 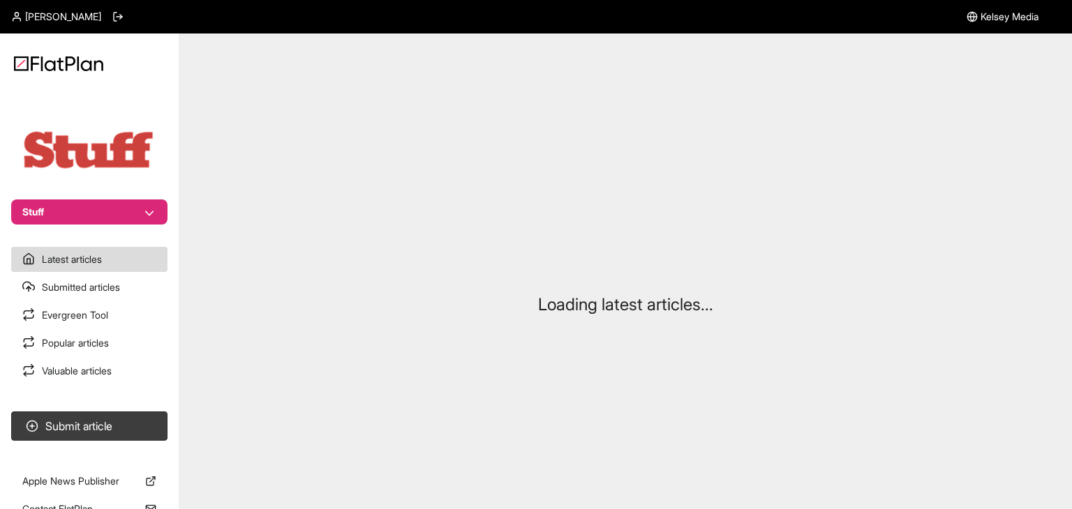 I want to click on button: Stuff, so click(x=89, y=212).